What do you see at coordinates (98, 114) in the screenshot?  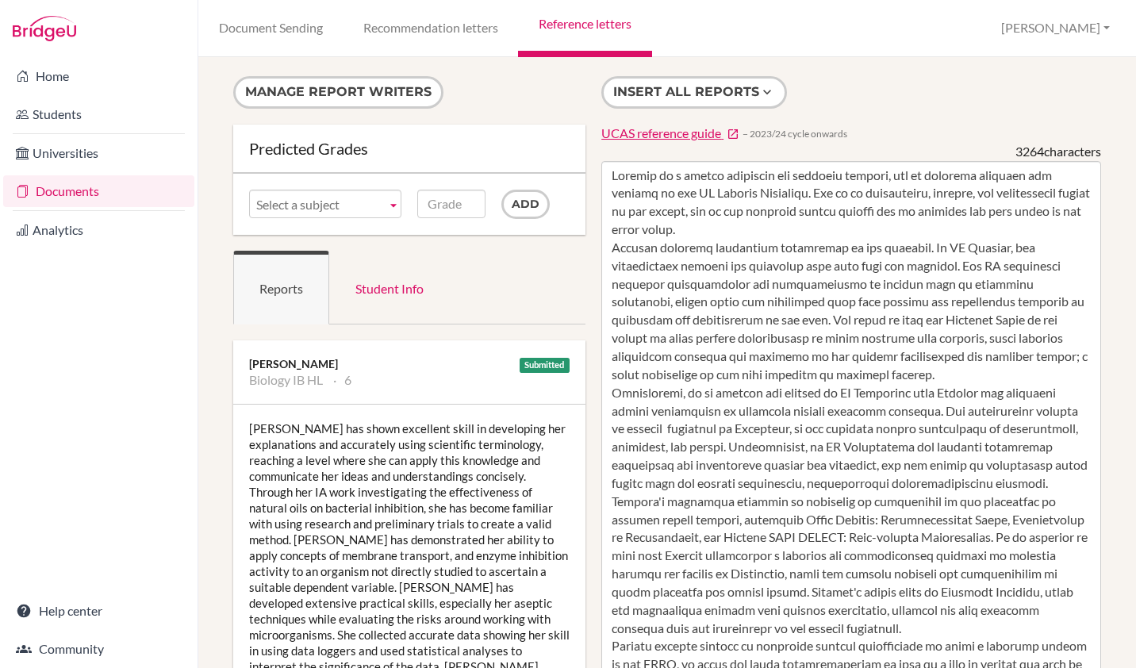 I see `a: Students` at bounding box center [98, 114].